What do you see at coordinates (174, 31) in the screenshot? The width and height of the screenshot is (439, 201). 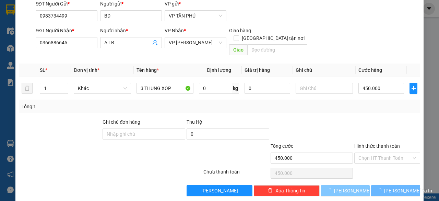 I see `span: VP Nhận` at bounding box center [174, 31].